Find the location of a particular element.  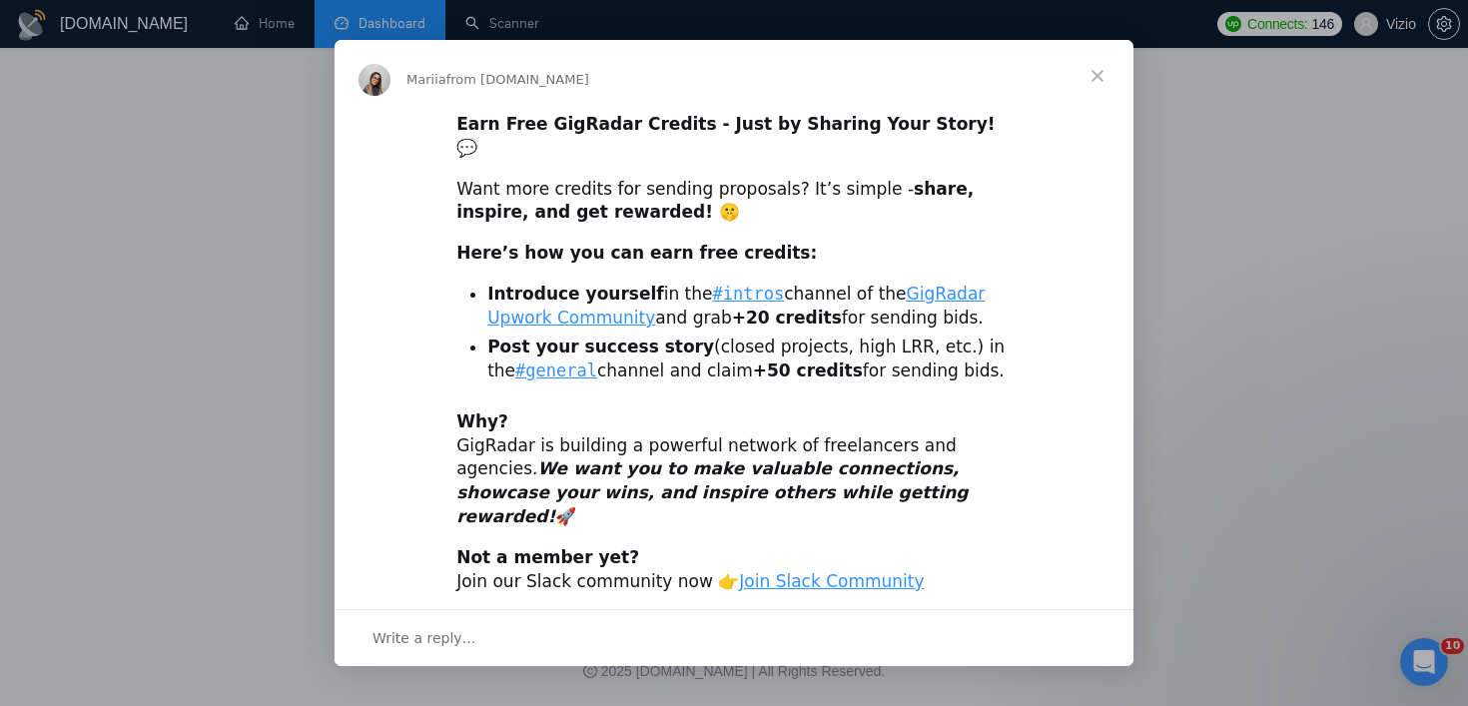

li: in the channel of the and grab for sending bids. is located at coordinates (749, 307).